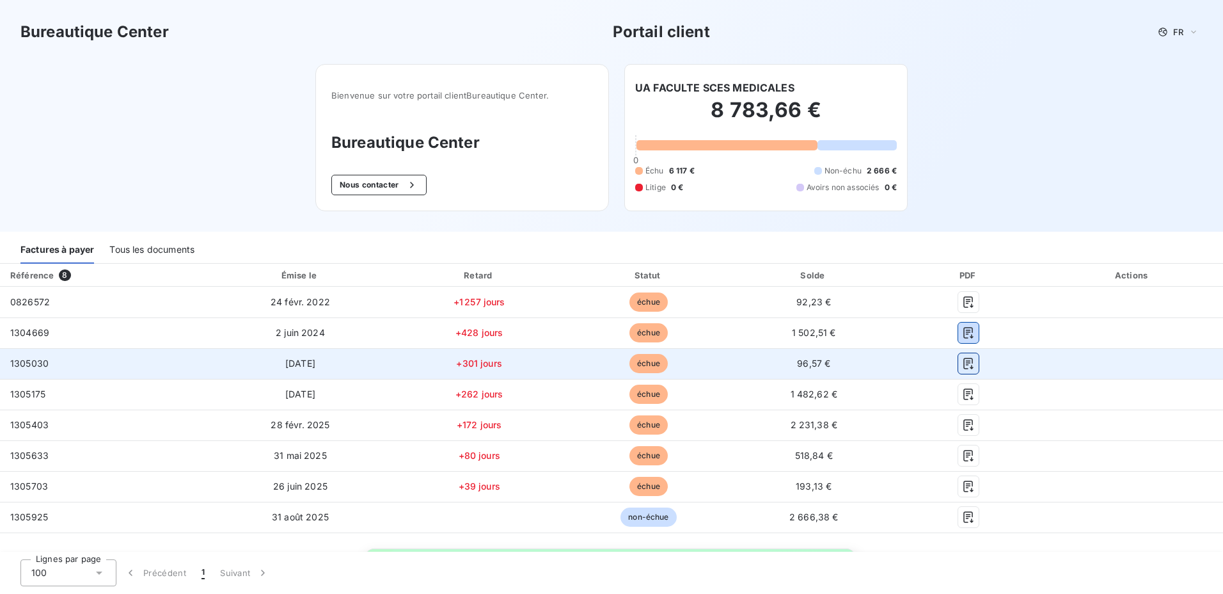  I want to click on div: Solde, so click(814, 275).